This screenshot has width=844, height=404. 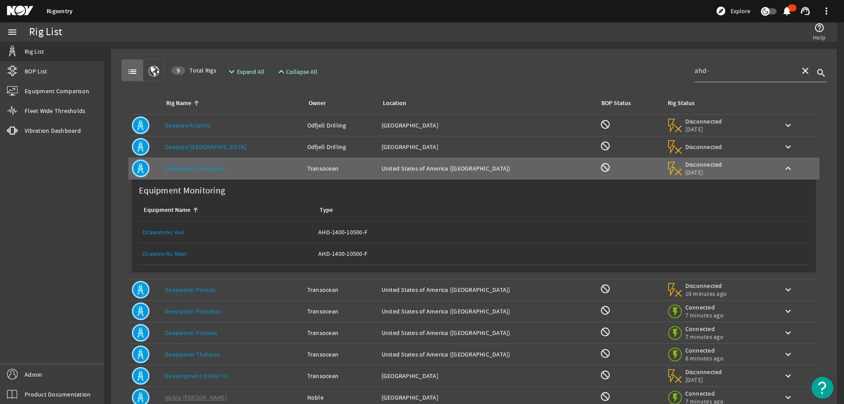 I want to click on span: Explore, so click(x=741, y=11).